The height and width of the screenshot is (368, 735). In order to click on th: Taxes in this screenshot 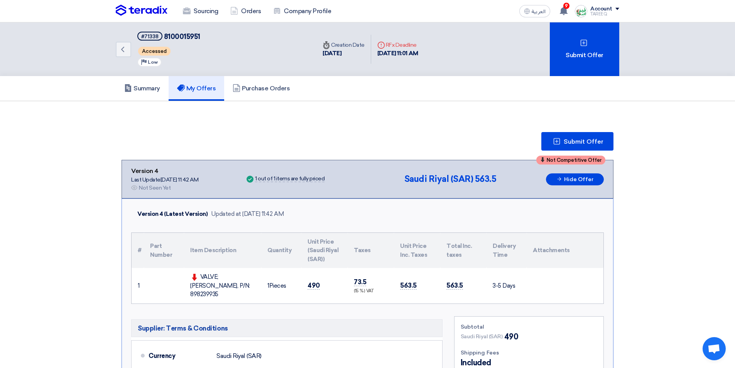, I will do `click(371, 250)`.